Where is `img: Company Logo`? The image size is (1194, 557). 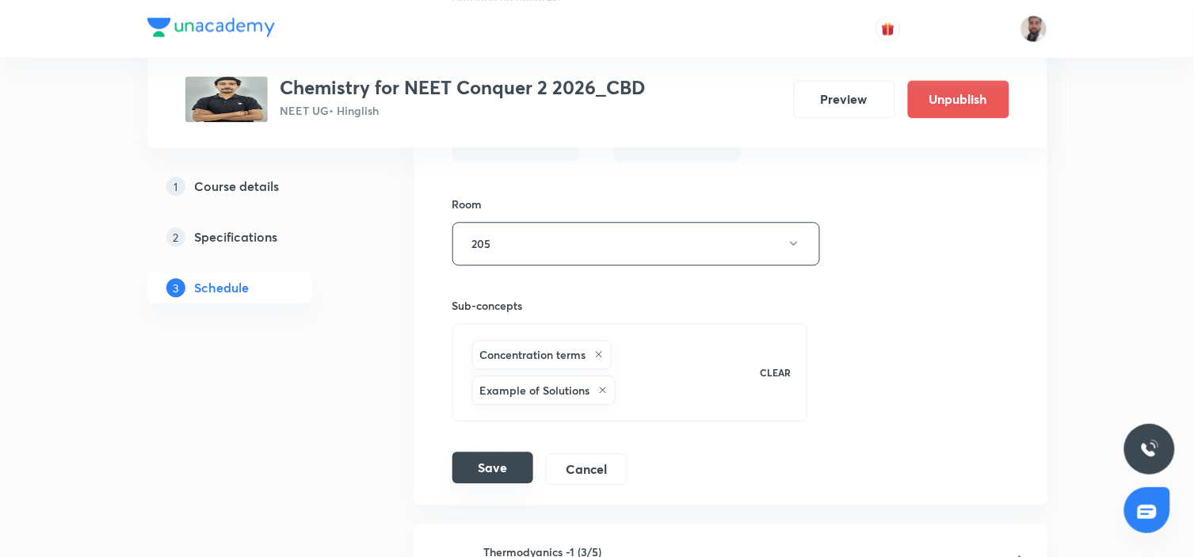
img: Company Logo is located at coordinates (211, 27).